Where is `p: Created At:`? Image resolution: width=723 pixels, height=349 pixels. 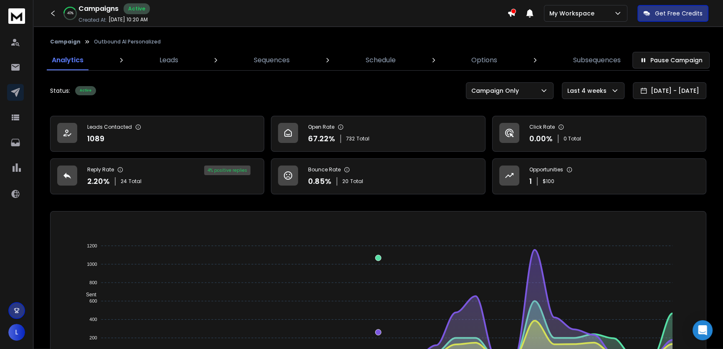
p: Created At: is located at coordinates (93, 20).